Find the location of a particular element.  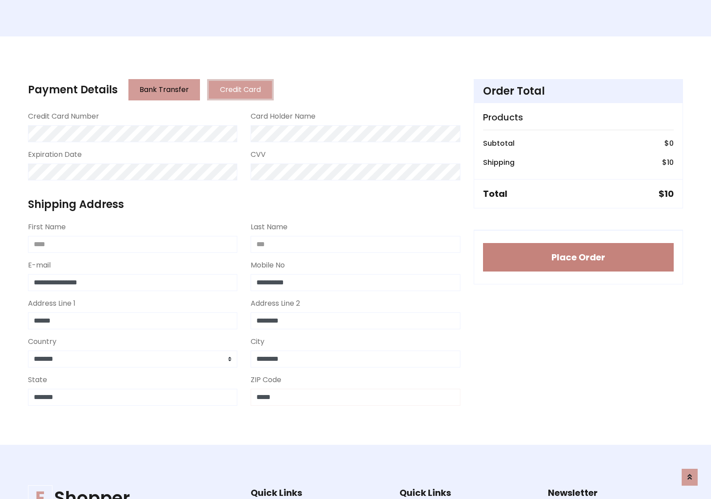

label: Last Name is located at coordinates (269, 227).